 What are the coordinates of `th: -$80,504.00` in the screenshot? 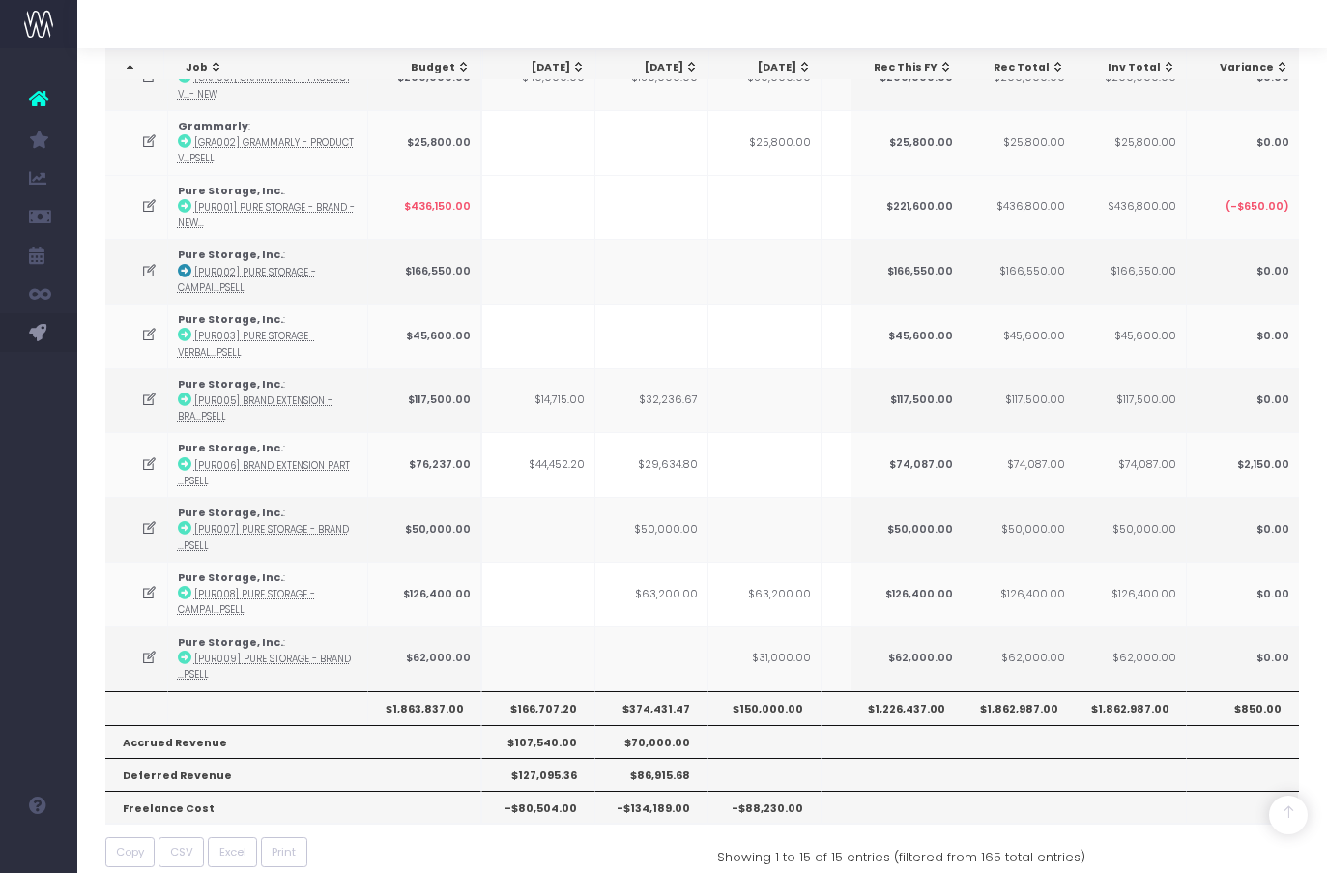 It's located at (538, 807).